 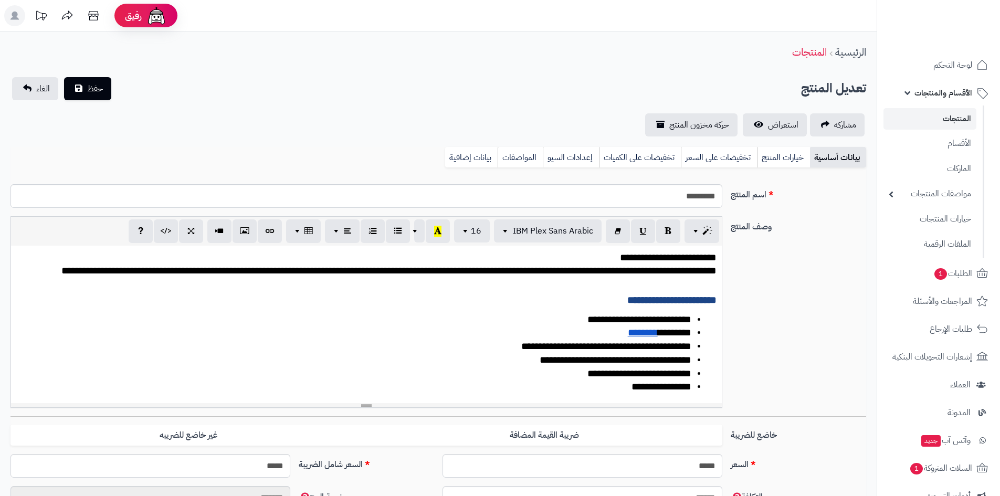 What do you see at coordinates (930, 219) in the screenshot?
I see `a: خيارات المنتجات` at bounding box center [930, 219].